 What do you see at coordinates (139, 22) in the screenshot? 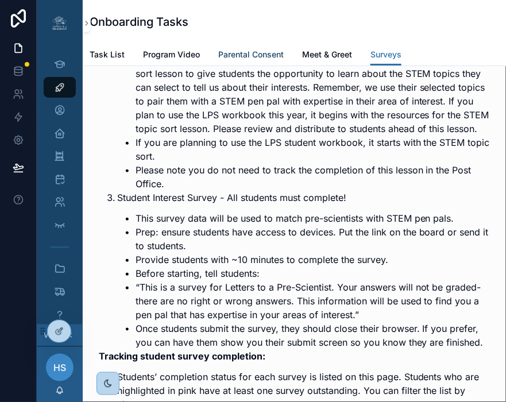
I see `h1: Onboarding Tasks` at bounding box center [139, 22].